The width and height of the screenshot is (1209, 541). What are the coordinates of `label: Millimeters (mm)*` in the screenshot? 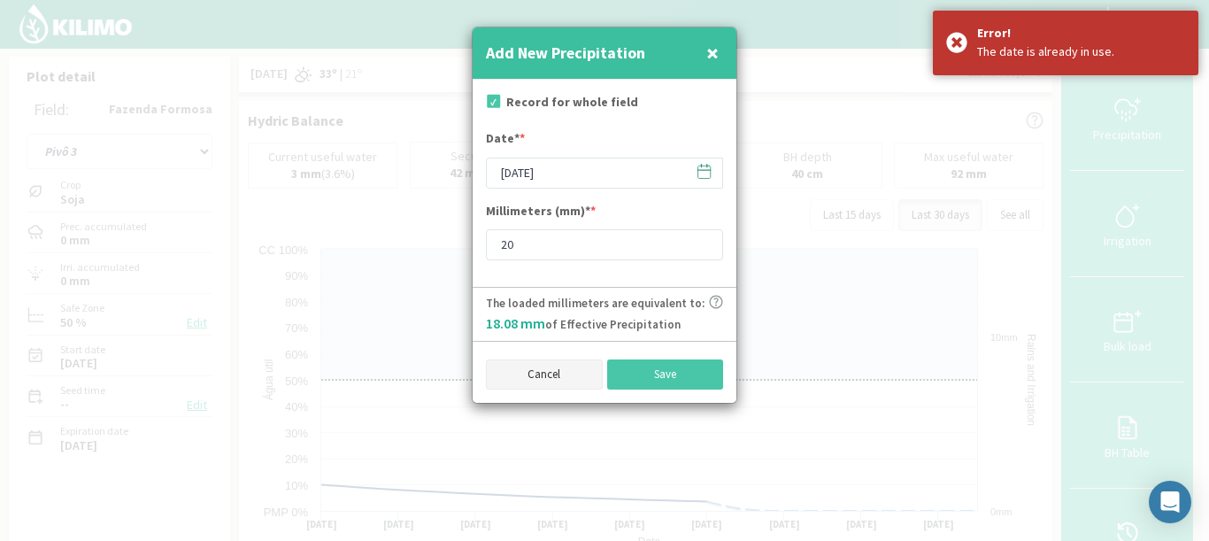 It's located at (541, 213).